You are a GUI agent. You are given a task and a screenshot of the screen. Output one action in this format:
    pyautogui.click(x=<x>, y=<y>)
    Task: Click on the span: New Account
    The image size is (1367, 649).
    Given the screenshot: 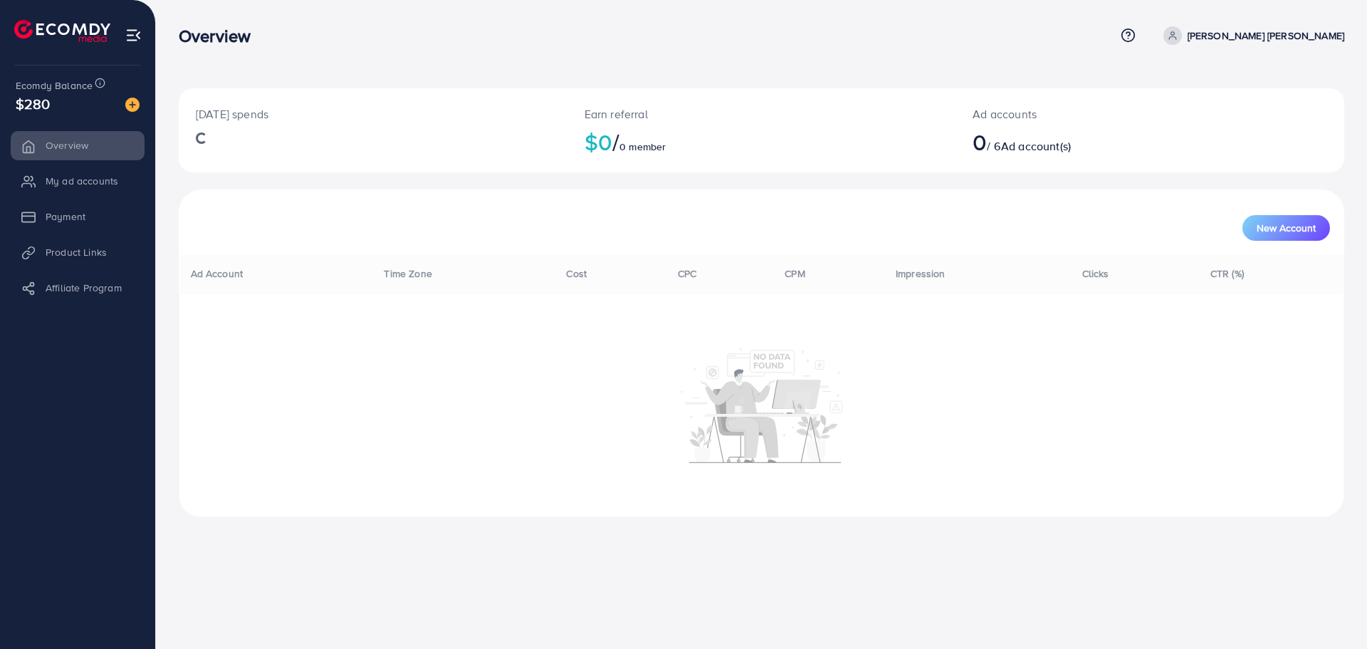 What is the action you would take?
    pyautogui.click(x=1286, y=228)
    